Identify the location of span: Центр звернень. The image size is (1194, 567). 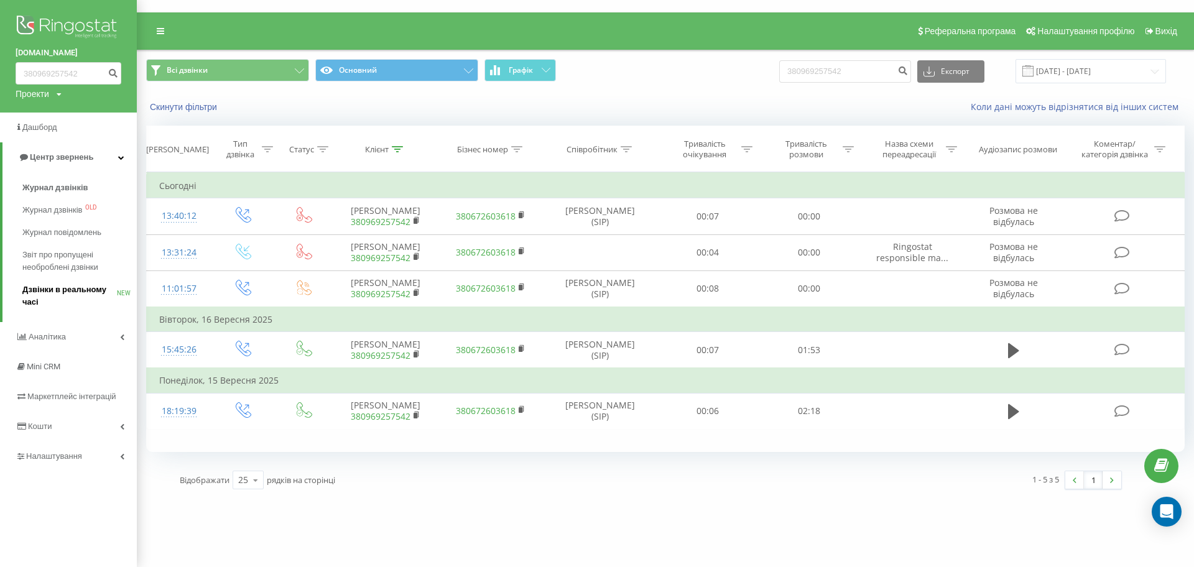
(62, 157).